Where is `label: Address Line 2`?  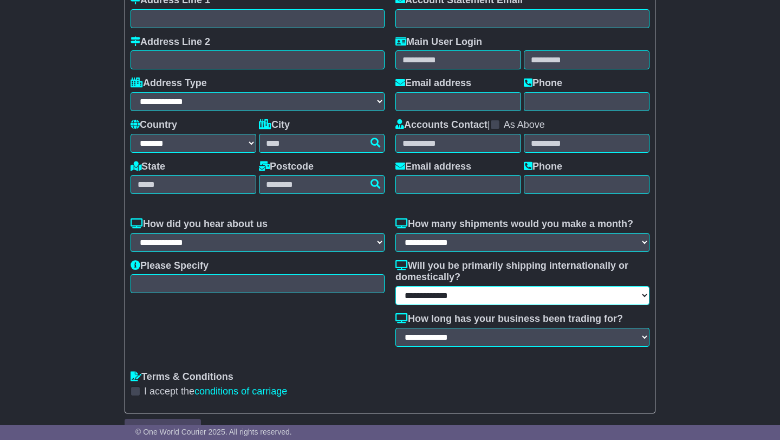 label: Address Line 2 is located at coordinates (170, 42).